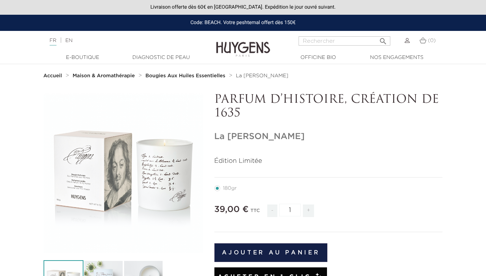  Describe the element at coordinates (186, 76) in the screenshot. I see `a: Bougies Aux Huiles Essentielles` at that location.